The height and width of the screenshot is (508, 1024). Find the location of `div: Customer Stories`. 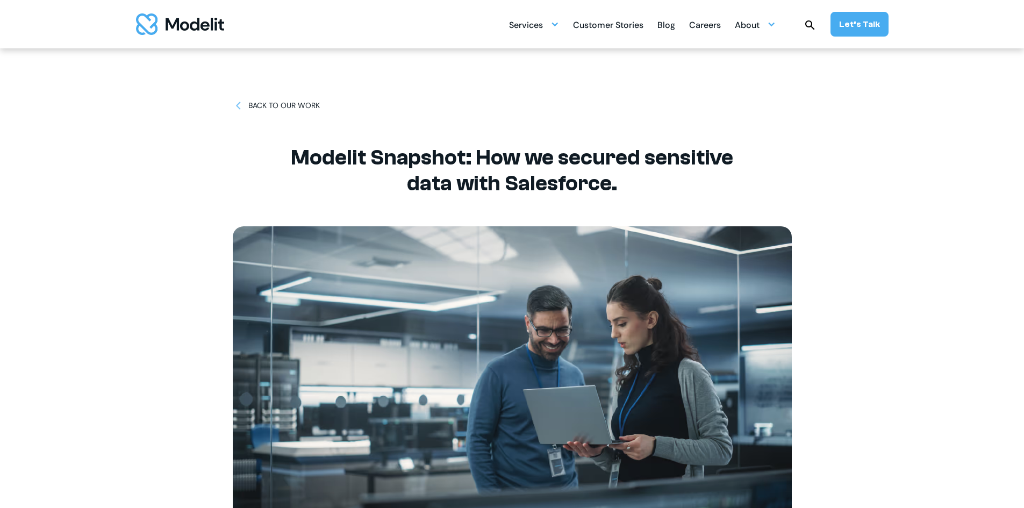

div: Customer Stories is located at coordinates (608, 26).